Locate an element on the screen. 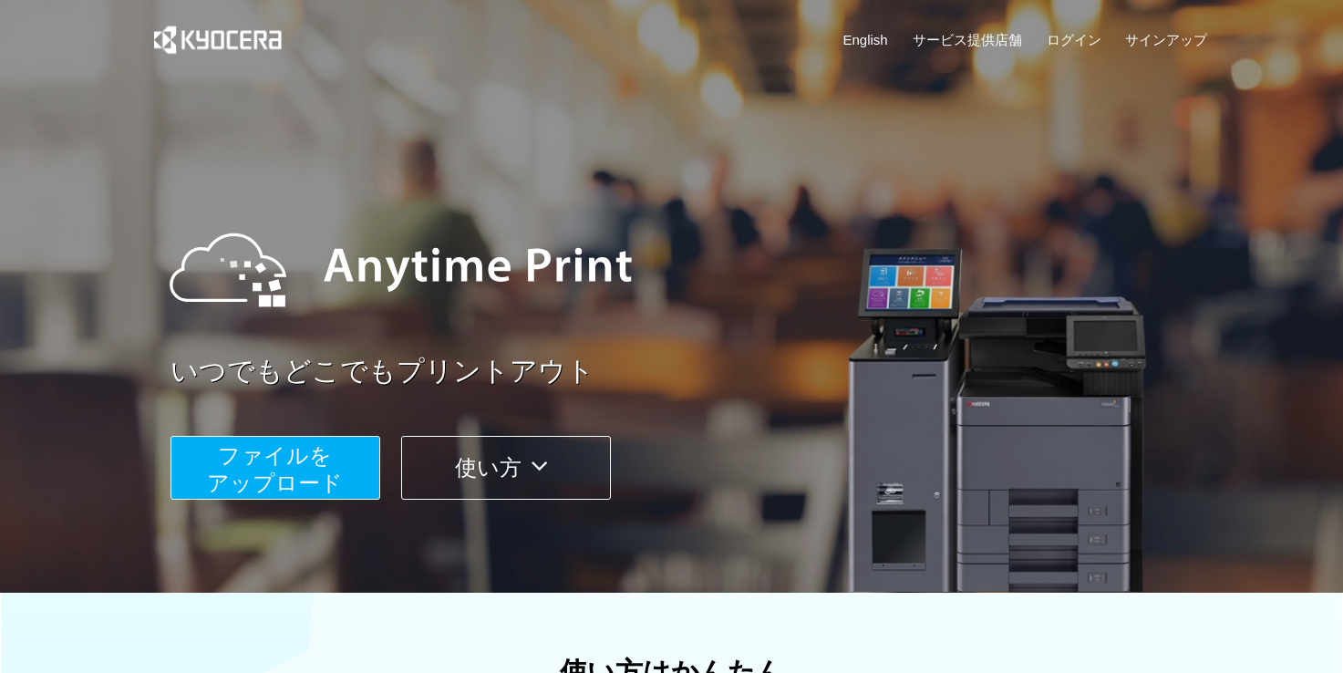 The width and height of the screenshot is (1343, 673). a: ログイン is located at coordinates (1074, 39).